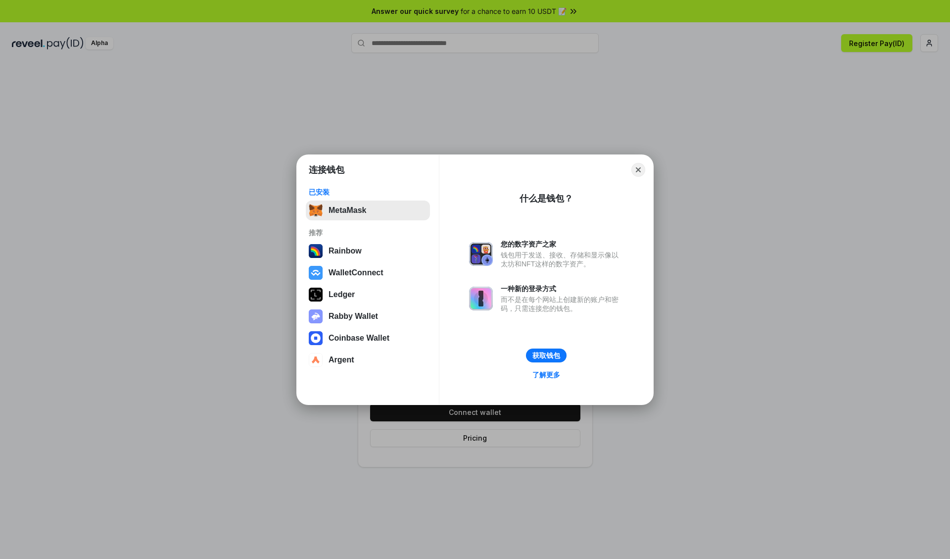 The height and width of the screenshot is (559, 950). I want to click on div: WalletConnect, so click(356, 273).